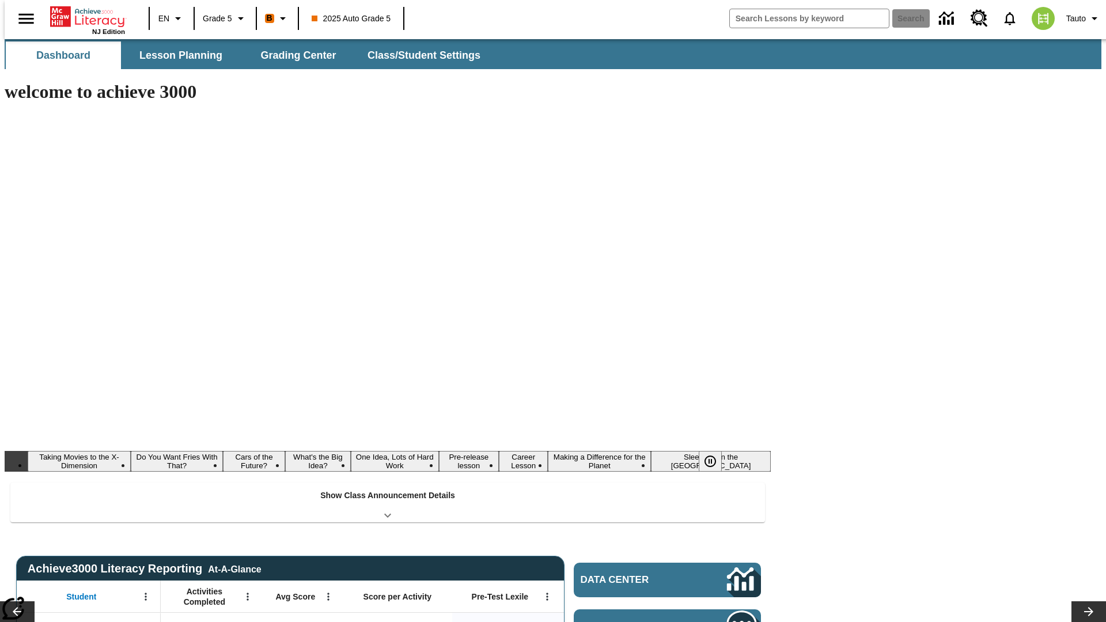 The image size is (1106, 622). What do you see at coordinates (63, 55) in the screenshot?
I see `button: Dashboard` at bounding box center [63, 55].